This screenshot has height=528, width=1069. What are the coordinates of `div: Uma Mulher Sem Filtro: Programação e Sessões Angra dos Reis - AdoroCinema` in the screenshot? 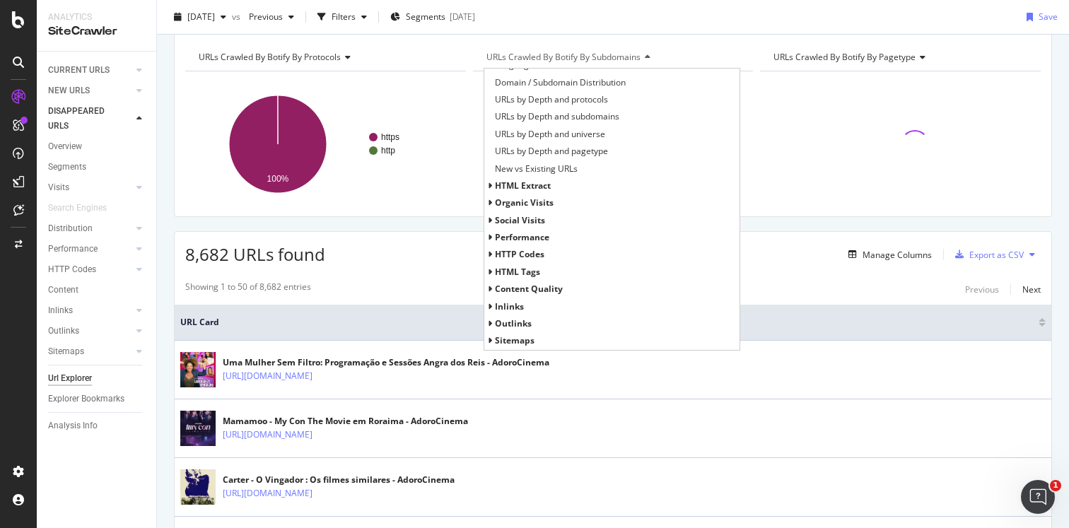 It's located at (386, 363).